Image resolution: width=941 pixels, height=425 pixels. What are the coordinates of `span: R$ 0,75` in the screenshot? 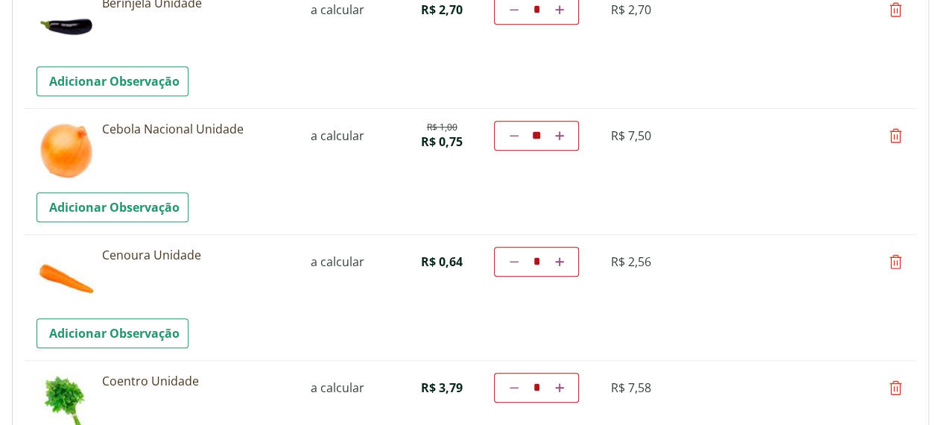 It's located at (442, 142).